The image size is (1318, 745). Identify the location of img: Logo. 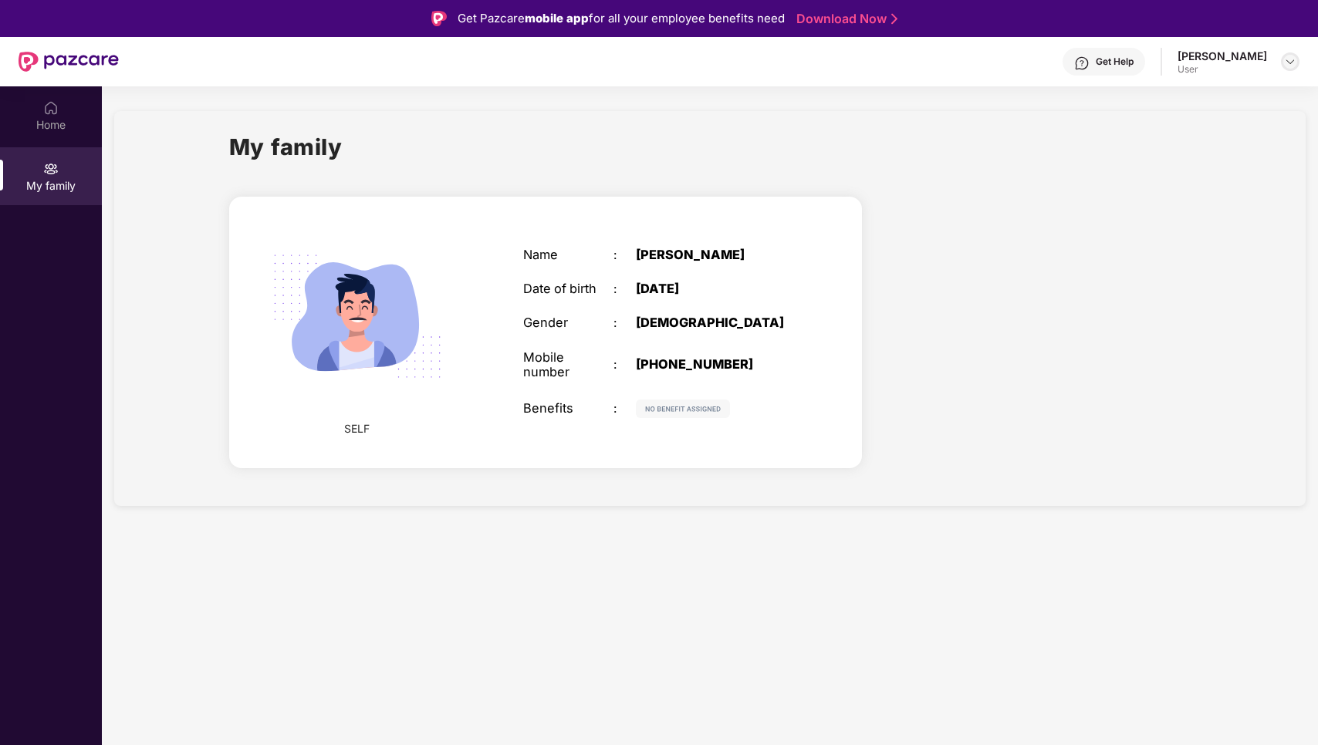
(439, 19).